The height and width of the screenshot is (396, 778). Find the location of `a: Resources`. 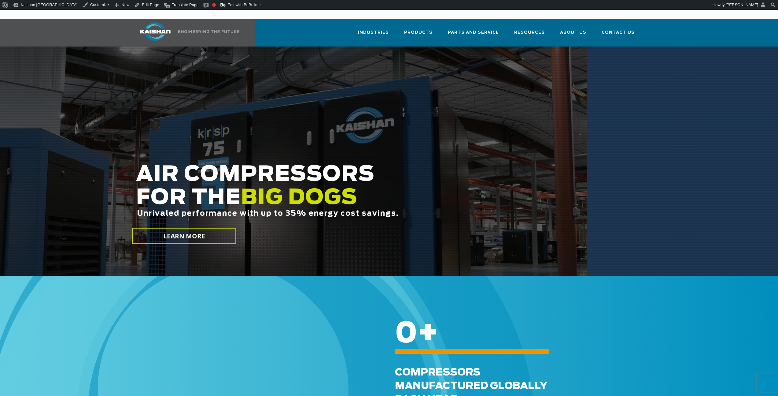

a: Resources is located at coordinates (529, 35).